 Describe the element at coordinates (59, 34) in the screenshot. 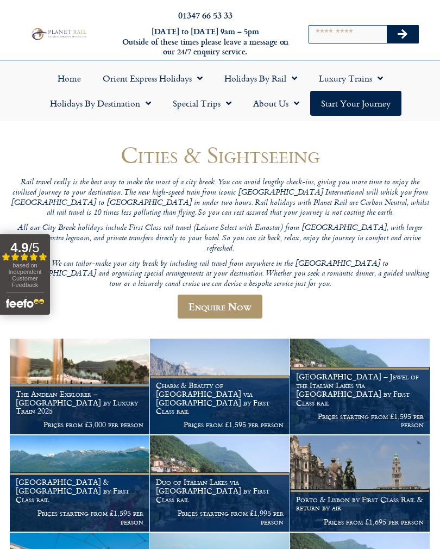

I see `img: Planet Rail Train Holidays Logo` at that location.